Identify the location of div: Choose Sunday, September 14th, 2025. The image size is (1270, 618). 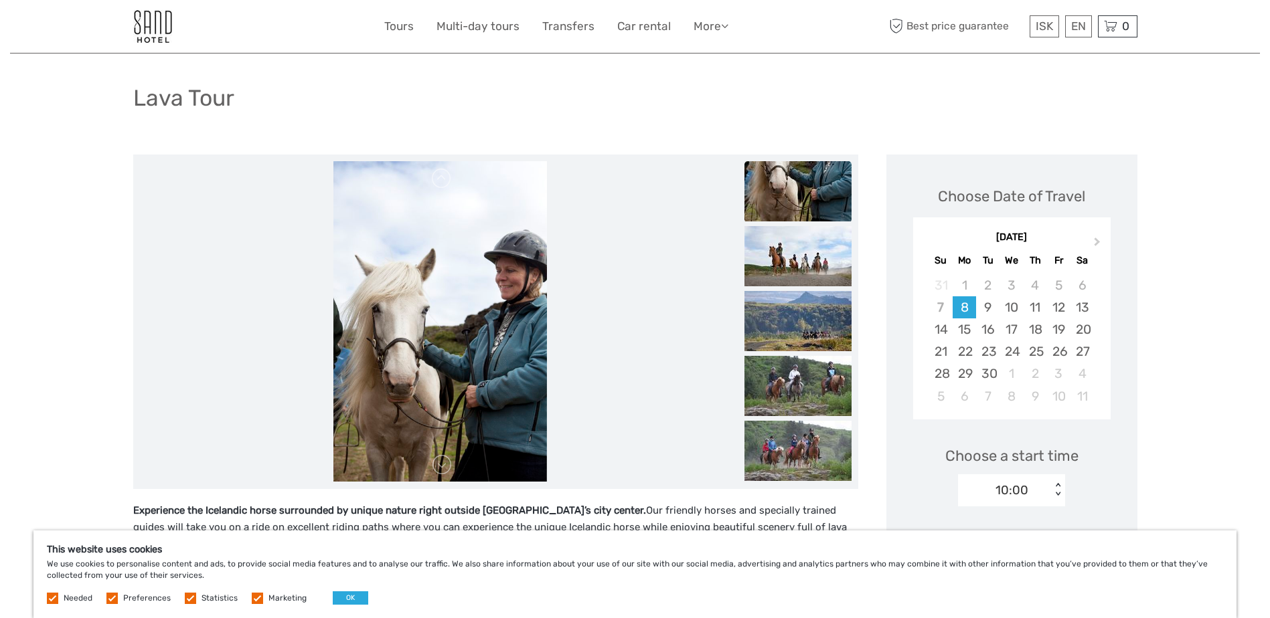
(940, 329).